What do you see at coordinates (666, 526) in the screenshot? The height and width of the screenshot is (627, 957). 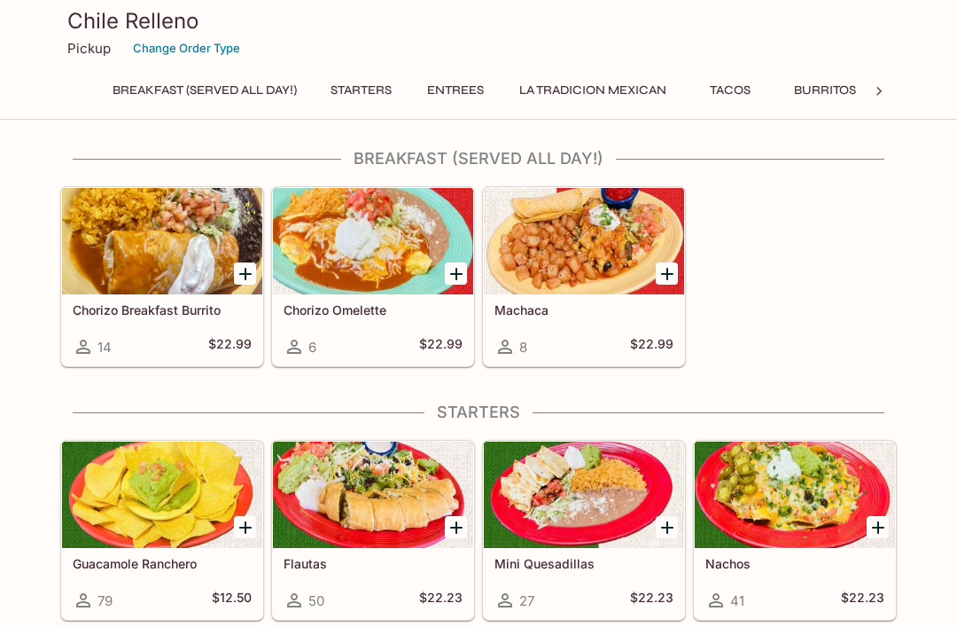 I see `button: Add Mini Quesadillas` at bounding box center [666, 526].